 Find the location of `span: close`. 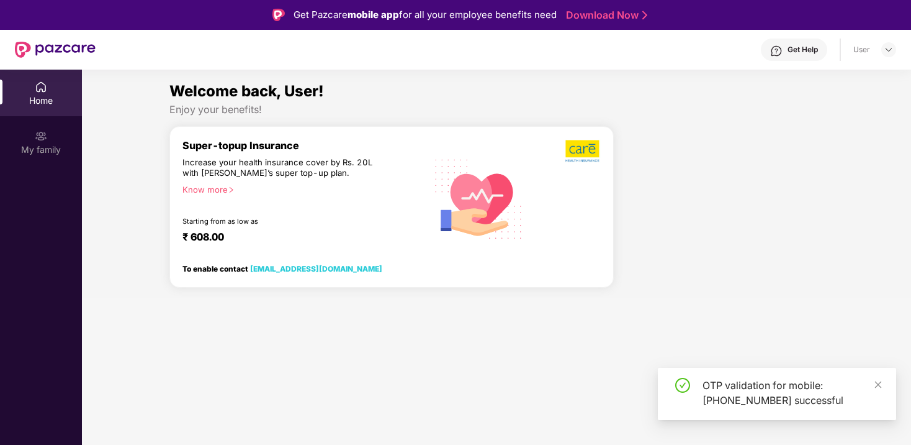

span: close is located at coordinates (879, 384).